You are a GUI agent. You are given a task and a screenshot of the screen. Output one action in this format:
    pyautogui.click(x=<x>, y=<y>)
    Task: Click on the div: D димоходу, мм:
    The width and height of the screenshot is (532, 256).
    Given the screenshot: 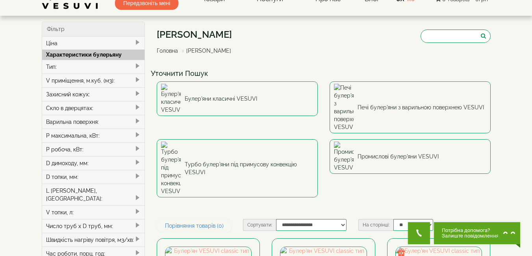 What is the action you would take?
    pyautogui.click(x=93, y=163)
    